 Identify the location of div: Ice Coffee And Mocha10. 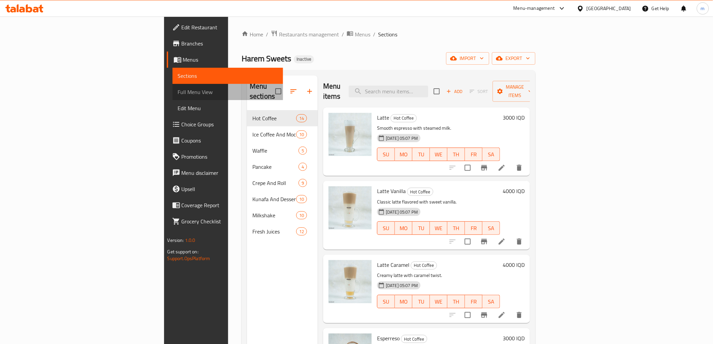
(283, 135).